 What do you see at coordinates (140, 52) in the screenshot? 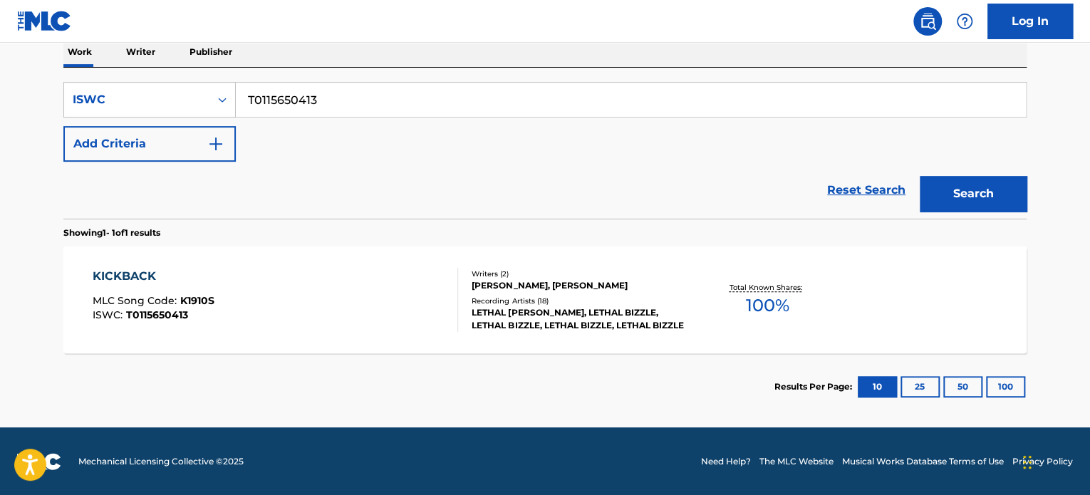
I see `p: Writer` at bounding box center [140, 52].